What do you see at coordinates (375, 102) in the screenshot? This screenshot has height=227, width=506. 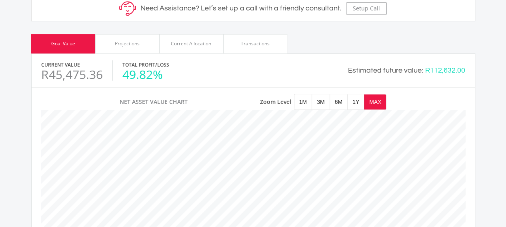 I see `span: MAX` at bounding box center [375, 102].